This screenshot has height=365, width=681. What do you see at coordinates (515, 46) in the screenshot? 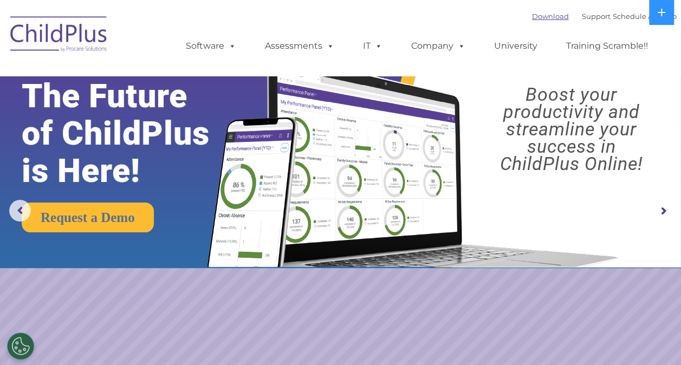
I see `a: University` at bounding box center [515, 46].